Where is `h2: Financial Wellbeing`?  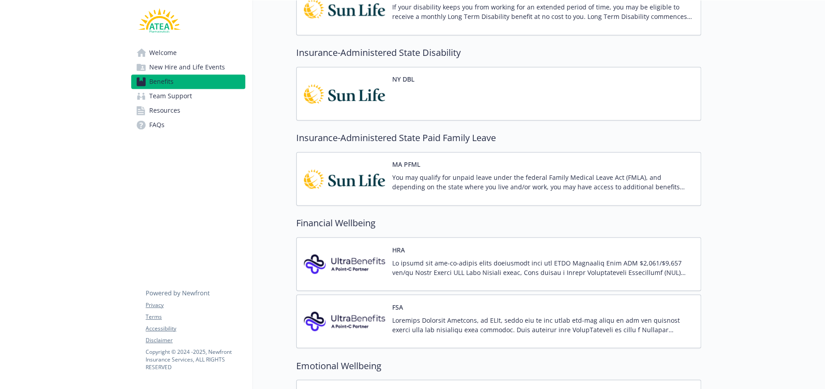 h2: Financial Wellbeing is located at coordinates (499, 223).